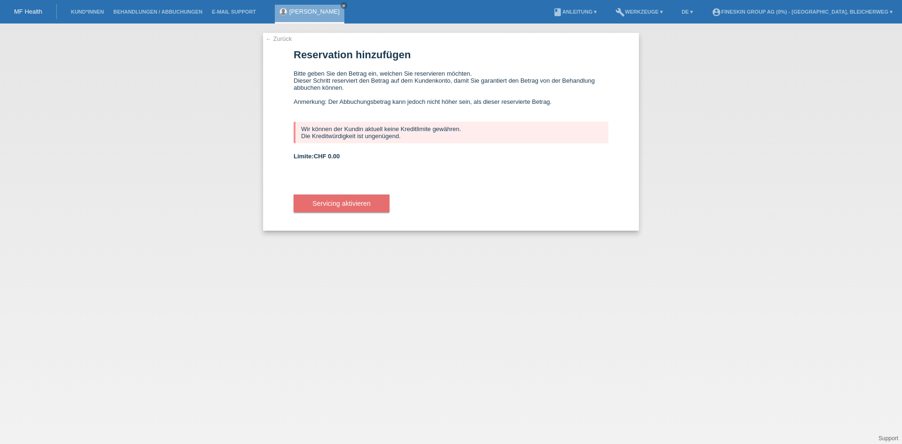 This screenshot has height=444, width=902. I want to click on b: Limite:, so click(317, 156).